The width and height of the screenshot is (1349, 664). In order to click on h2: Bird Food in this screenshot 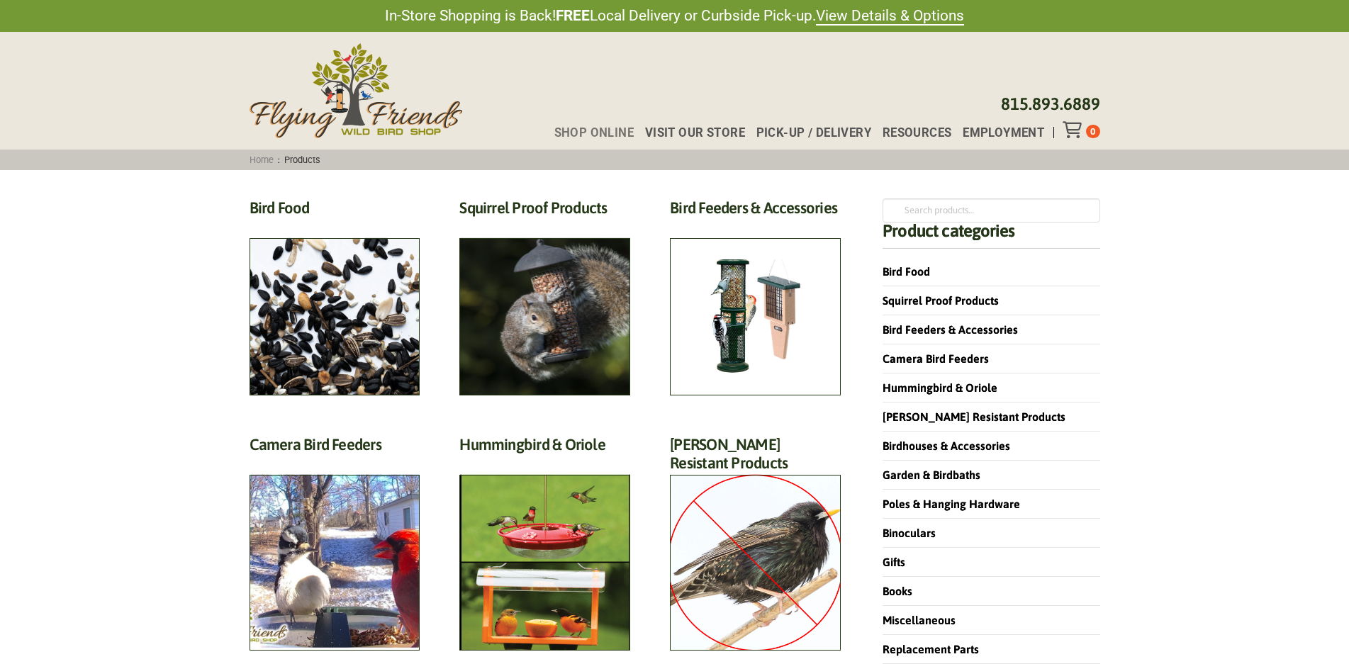, I will do `click(335, 211)`.